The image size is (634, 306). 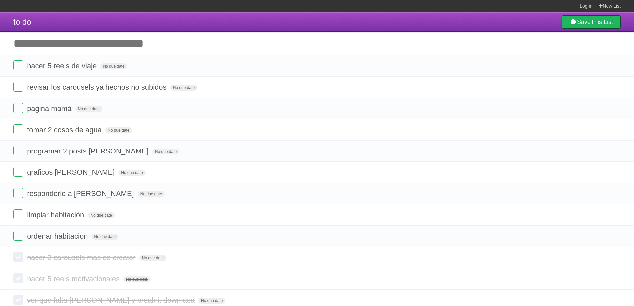 What do you see at coordinates (50, 108) in the screenshot?
I see `span: pagina mamá` at bounding box center [50, 108].